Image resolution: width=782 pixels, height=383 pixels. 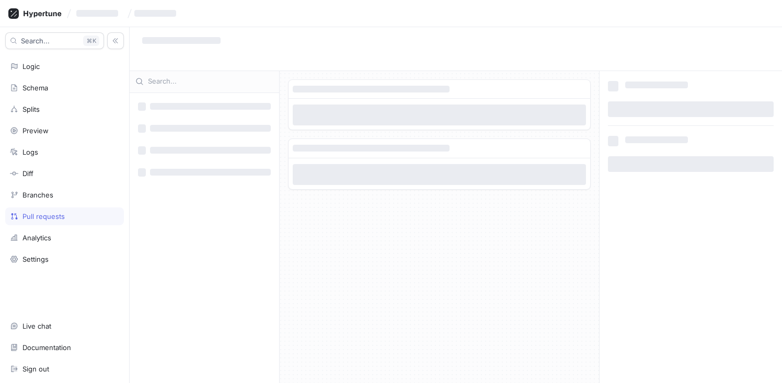 What do you see at coordinates (91, 41) in the screenshot?
I see `div: K` at bounding box center [91, 41].